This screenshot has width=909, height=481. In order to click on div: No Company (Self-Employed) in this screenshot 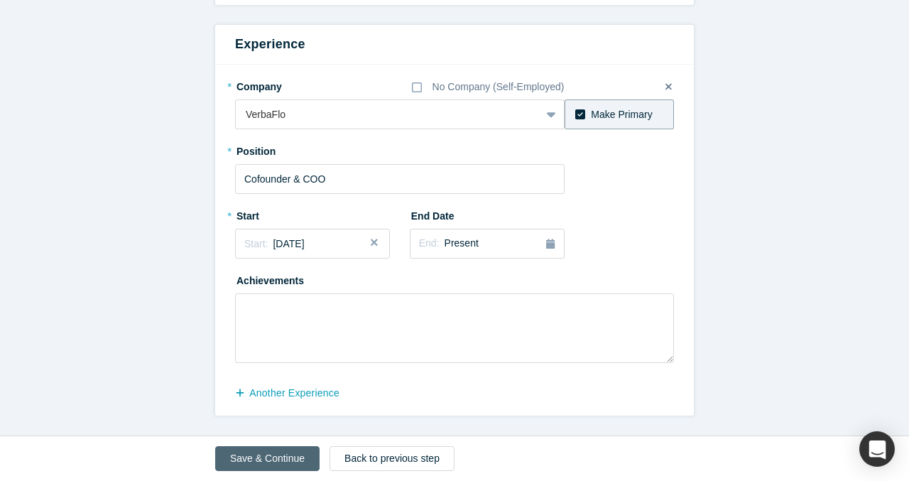, I will do `click(499, 87)`.